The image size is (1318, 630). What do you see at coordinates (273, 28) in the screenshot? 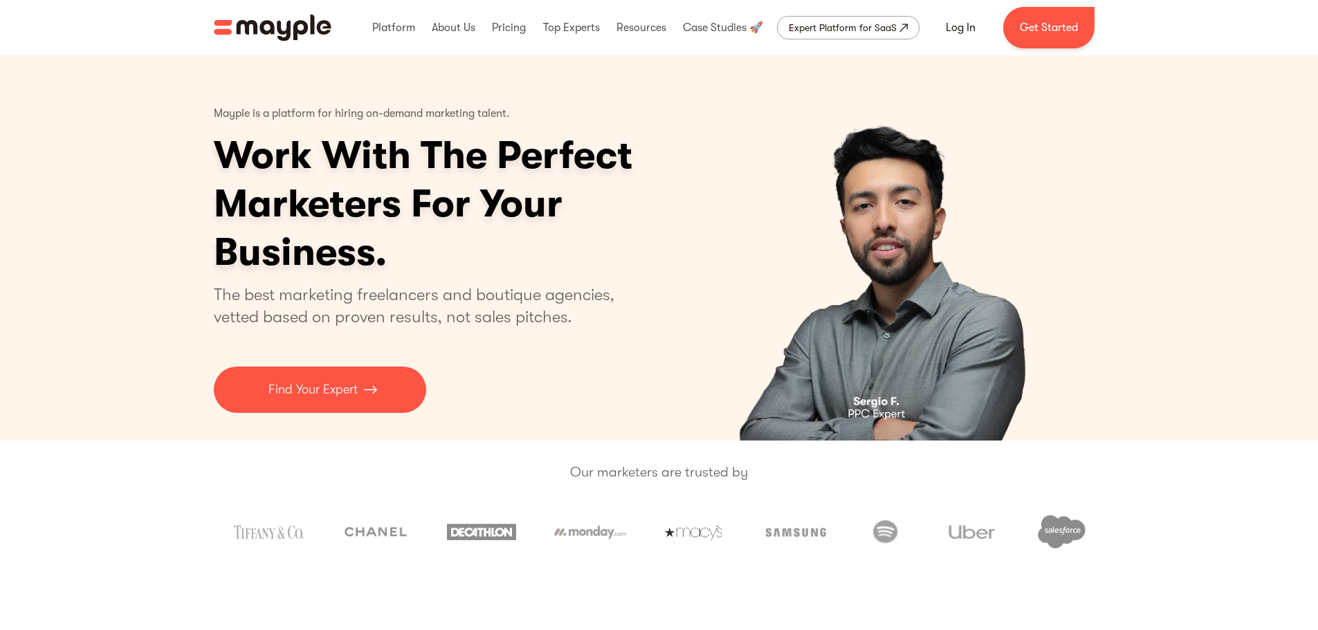
I see `img: Mayple logo` at bounding box center [273, 28].